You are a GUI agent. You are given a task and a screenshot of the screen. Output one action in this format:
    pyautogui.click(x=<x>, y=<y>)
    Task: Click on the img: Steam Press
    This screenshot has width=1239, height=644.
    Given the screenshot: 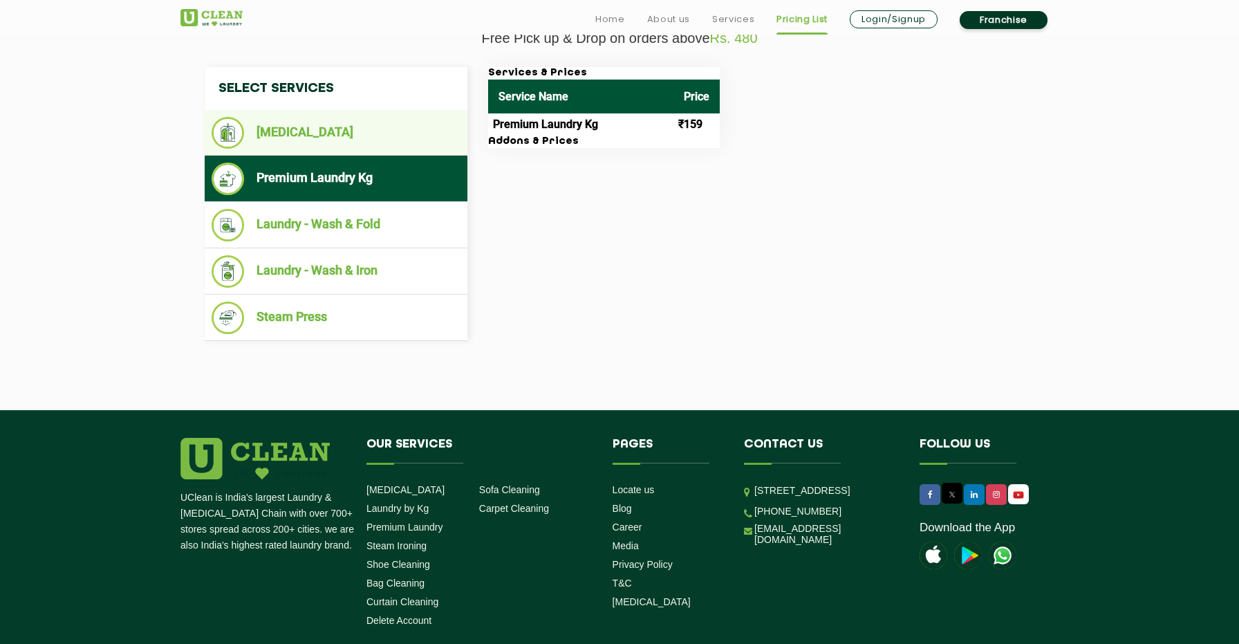 What is the action you would take?
    pyautogui.click(x=227, y=317)
    